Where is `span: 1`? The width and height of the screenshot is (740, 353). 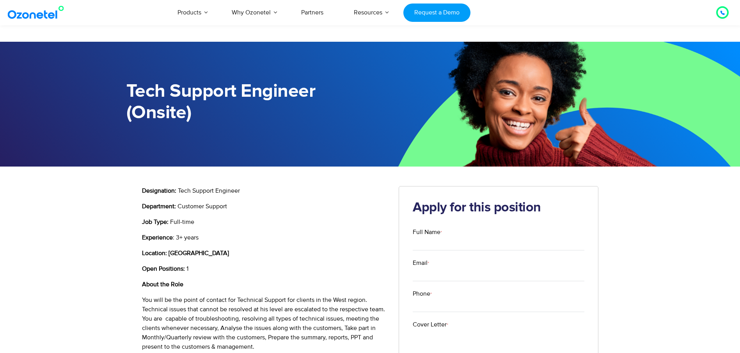
span: 1 is located at coordinates (187, 269).